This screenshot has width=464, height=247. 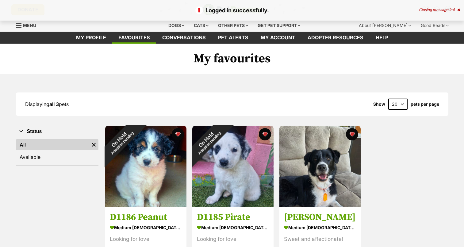 I want to click on a: Help, so click(x=382, y=37).